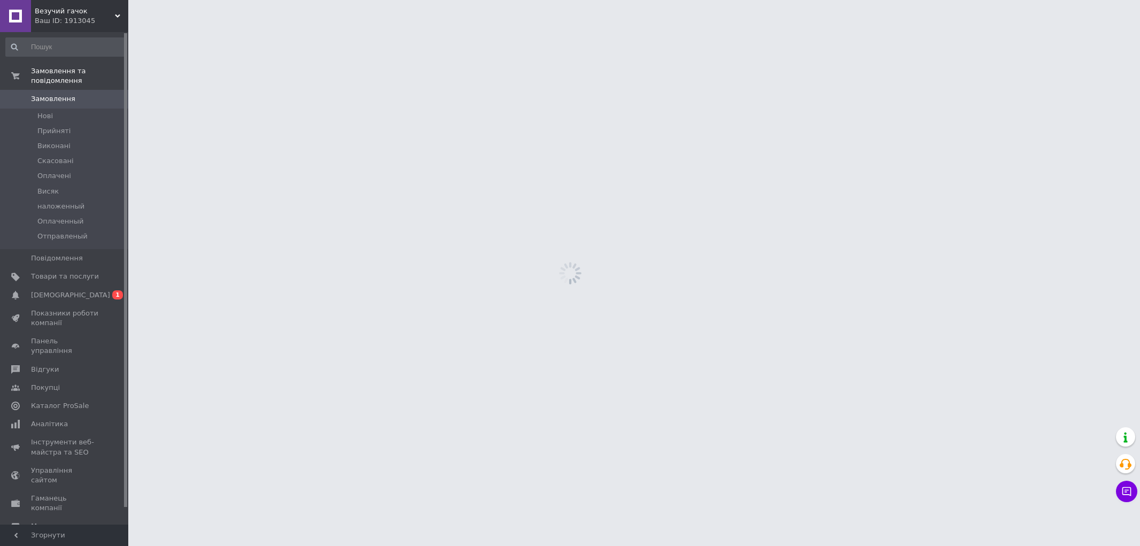 The image size is (1140, 546). What do you see at coordinates (54, 146) in the screenshot?
I see `span: Виконані` at bounding box center [54, 146].